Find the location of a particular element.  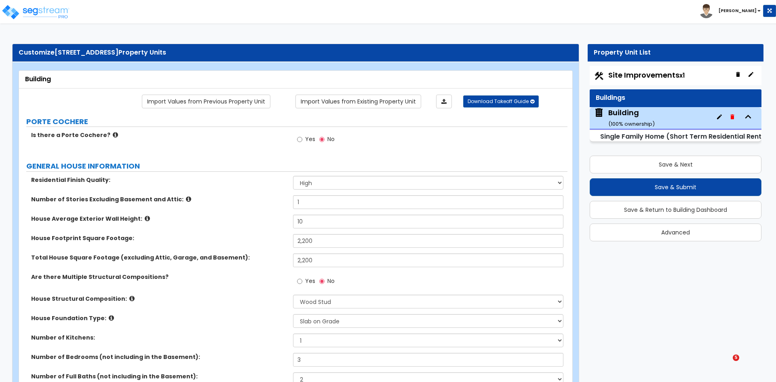

label: House Average Exterior Wall Height: is located at coordinates (159, 219).